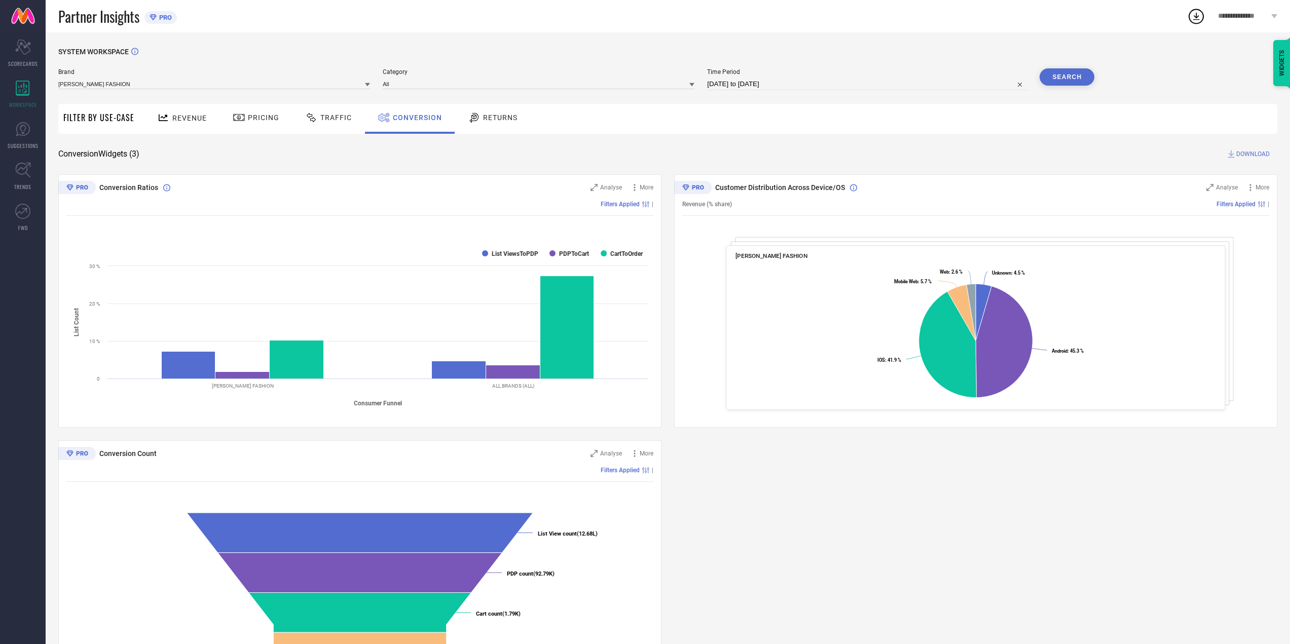  I want to click on text: (92.79K), so click(531, 574).